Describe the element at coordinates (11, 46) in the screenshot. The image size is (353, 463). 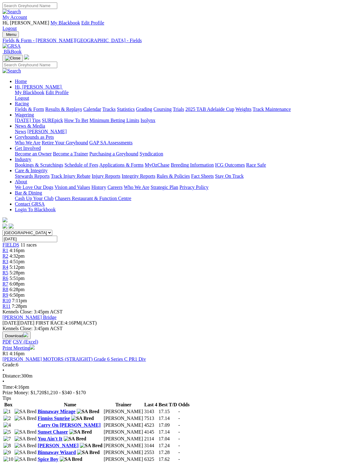
I see `img: GRSA` at that location.